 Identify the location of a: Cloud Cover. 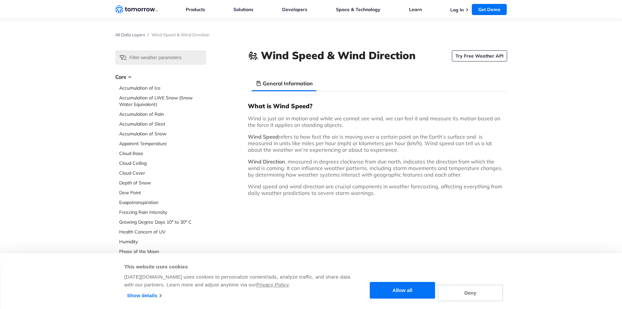
(163, 173).